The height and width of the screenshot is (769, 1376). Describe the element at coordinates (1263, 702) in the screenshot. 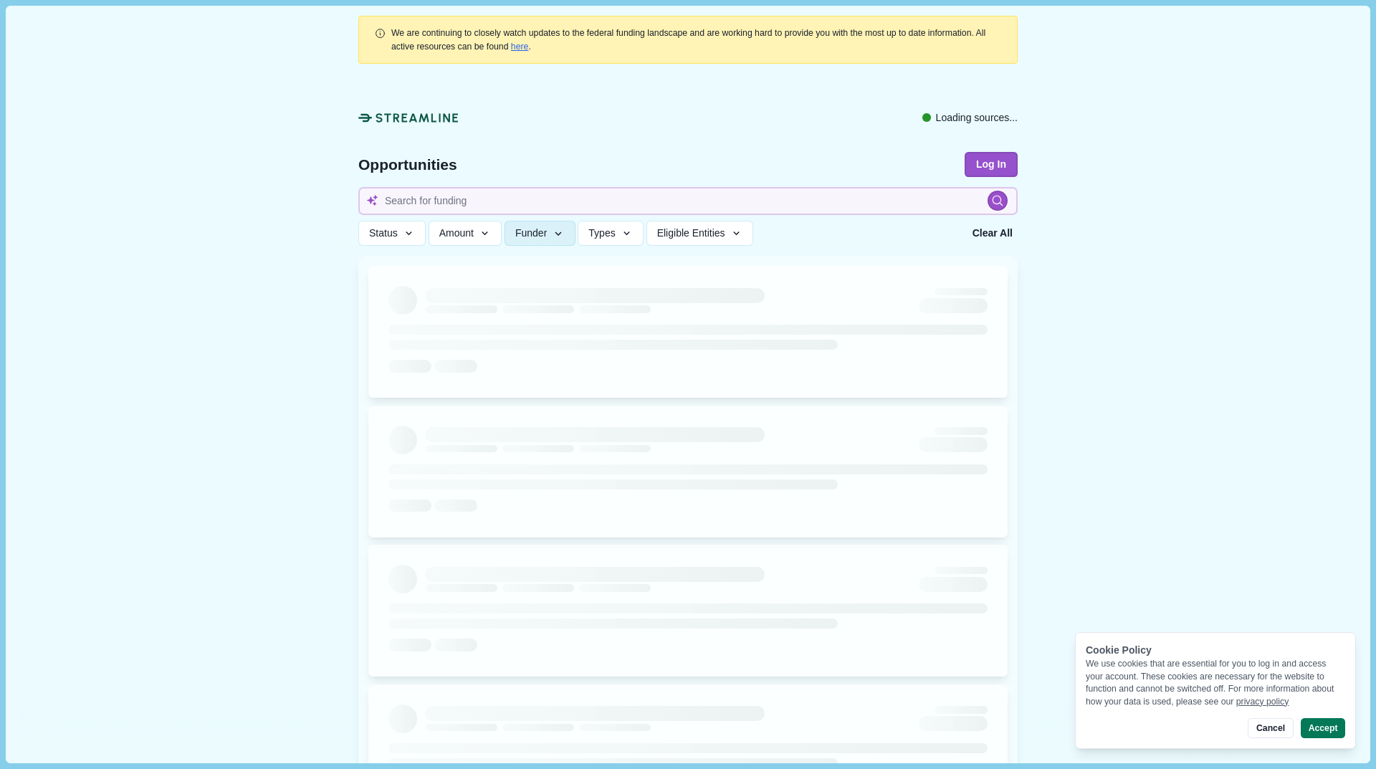

I see `a: privacy policy` at that location.